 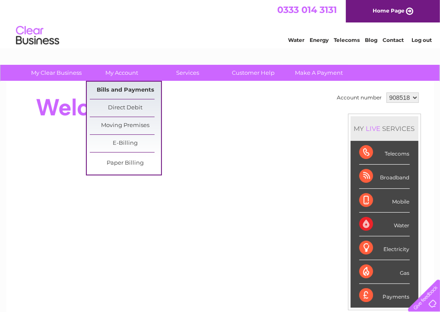 I want to click on a: E-Billing, so click(x=125, y=143).